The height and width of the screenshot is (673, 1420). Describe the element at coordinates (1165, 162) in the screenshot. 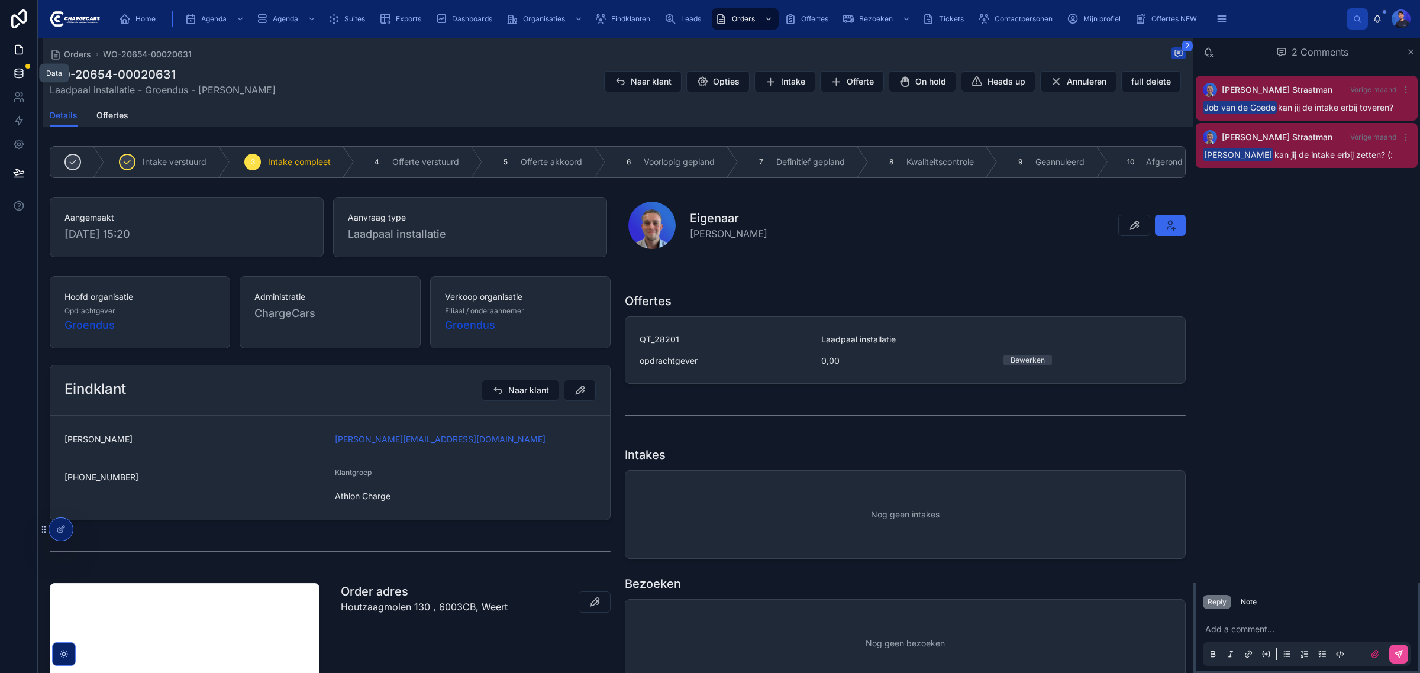

I see `span: Afgerond` at that location.